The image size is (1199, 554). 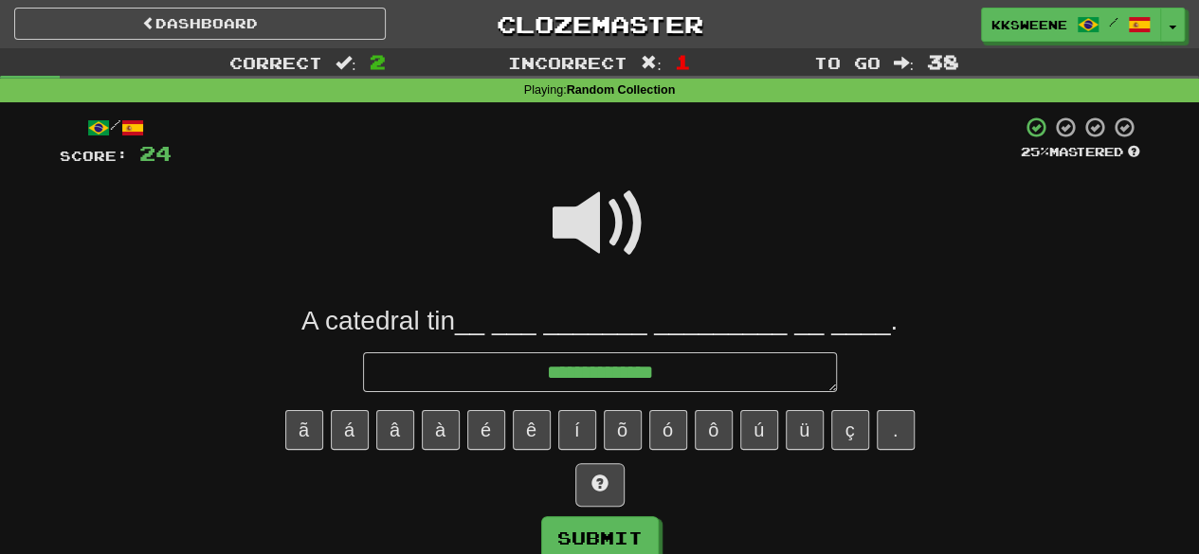 What do you see at coordinates (568, 63) in the screenshot?
I see `span: Incorrect` at bounding box center [568, 63].